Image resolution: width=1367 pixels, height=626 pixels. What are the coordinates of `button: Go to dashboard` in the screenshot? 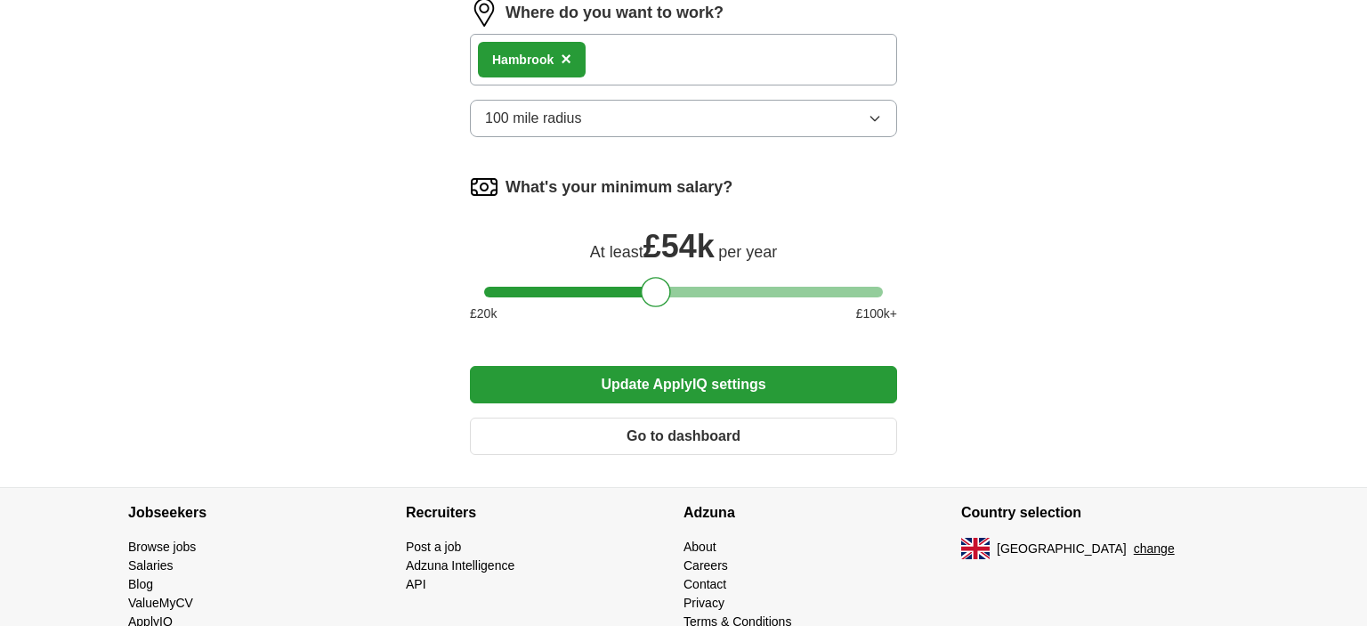 It's located at (683, 436).